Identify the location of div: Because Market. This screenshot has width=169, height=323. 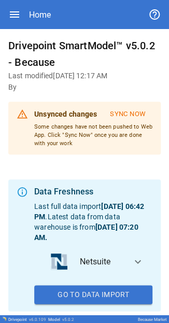
(152, 319).